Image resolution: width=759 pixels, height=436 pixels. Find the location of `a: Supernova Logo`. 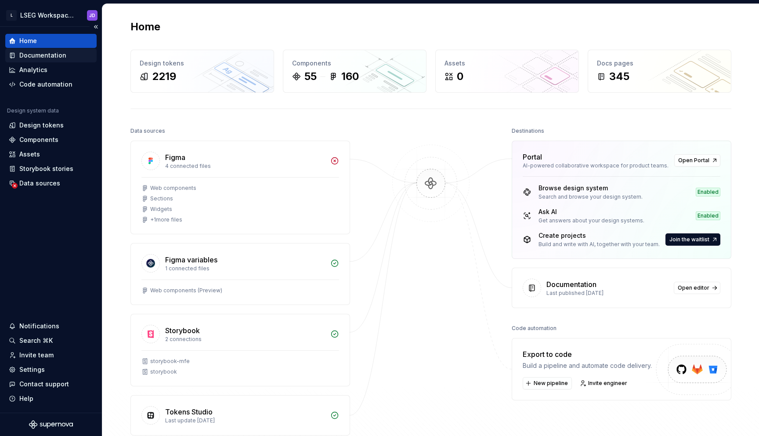

a: Supernova Logo is located at coordinates (51, 424).